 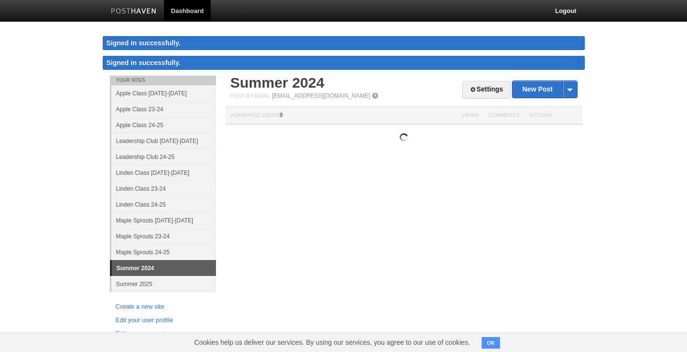 I want to click on img: Posthaven-bar, so click(x=134, y=12).